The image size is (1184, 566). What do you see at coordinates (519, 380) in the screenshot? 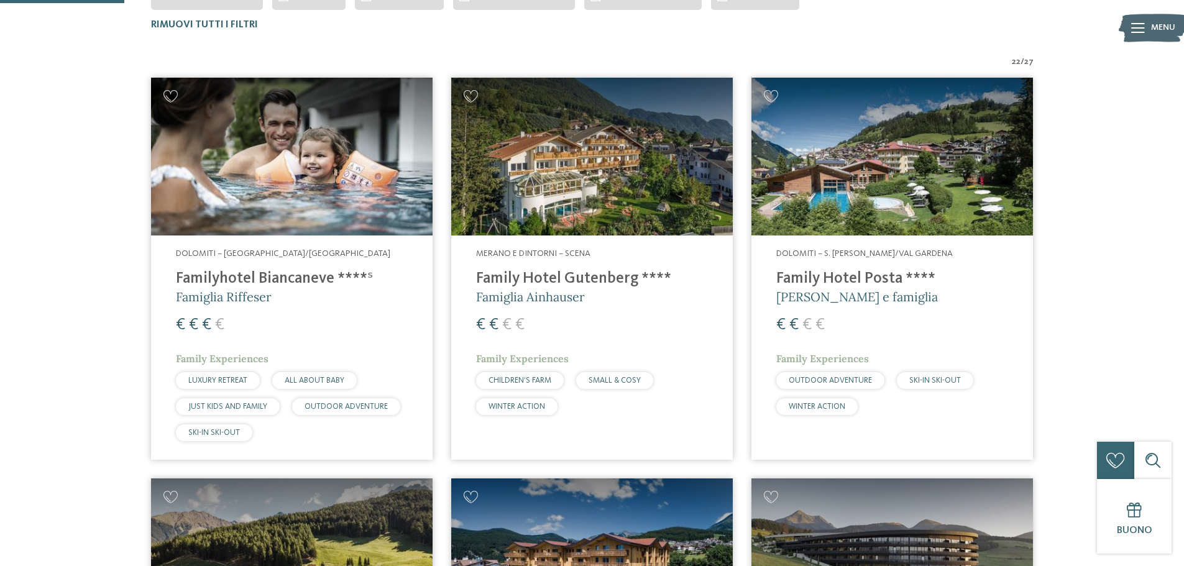
I see `span: CHILDREN’S FARM` at bounding box center [519, 380].